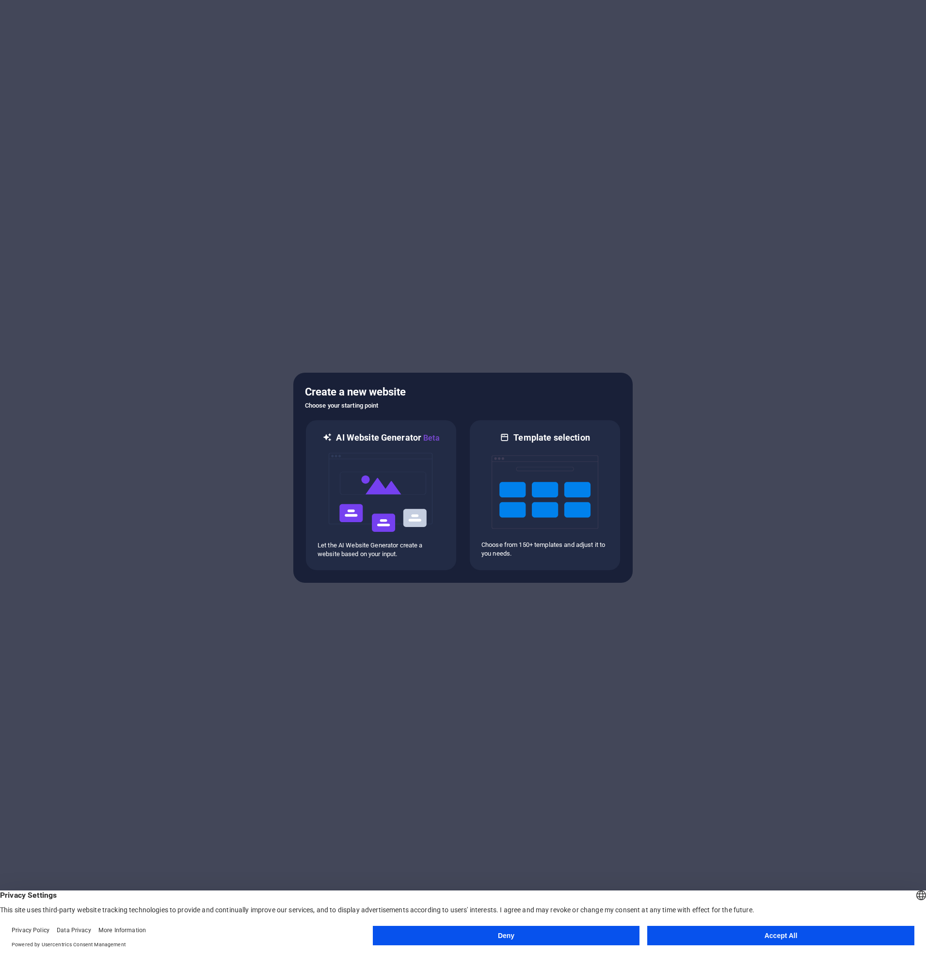 The width and height of the screenshot is (926, 955). Describe the element at coordinates (463, 406) in the screenshot. I see `h6: Choose your starting point` at that location.